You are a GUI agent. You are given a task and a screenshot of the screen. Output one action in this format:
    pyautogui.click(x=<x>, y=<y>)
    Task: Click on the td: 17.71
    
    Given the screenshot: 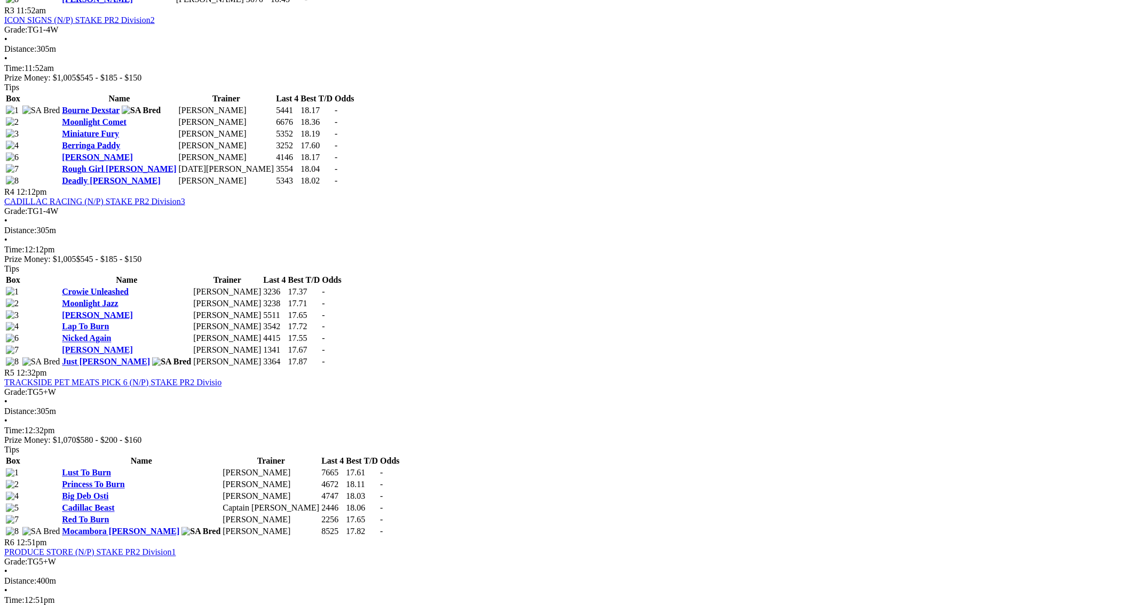 What is the action you would take?
    pyautogui.click(x=304, y=304)
    